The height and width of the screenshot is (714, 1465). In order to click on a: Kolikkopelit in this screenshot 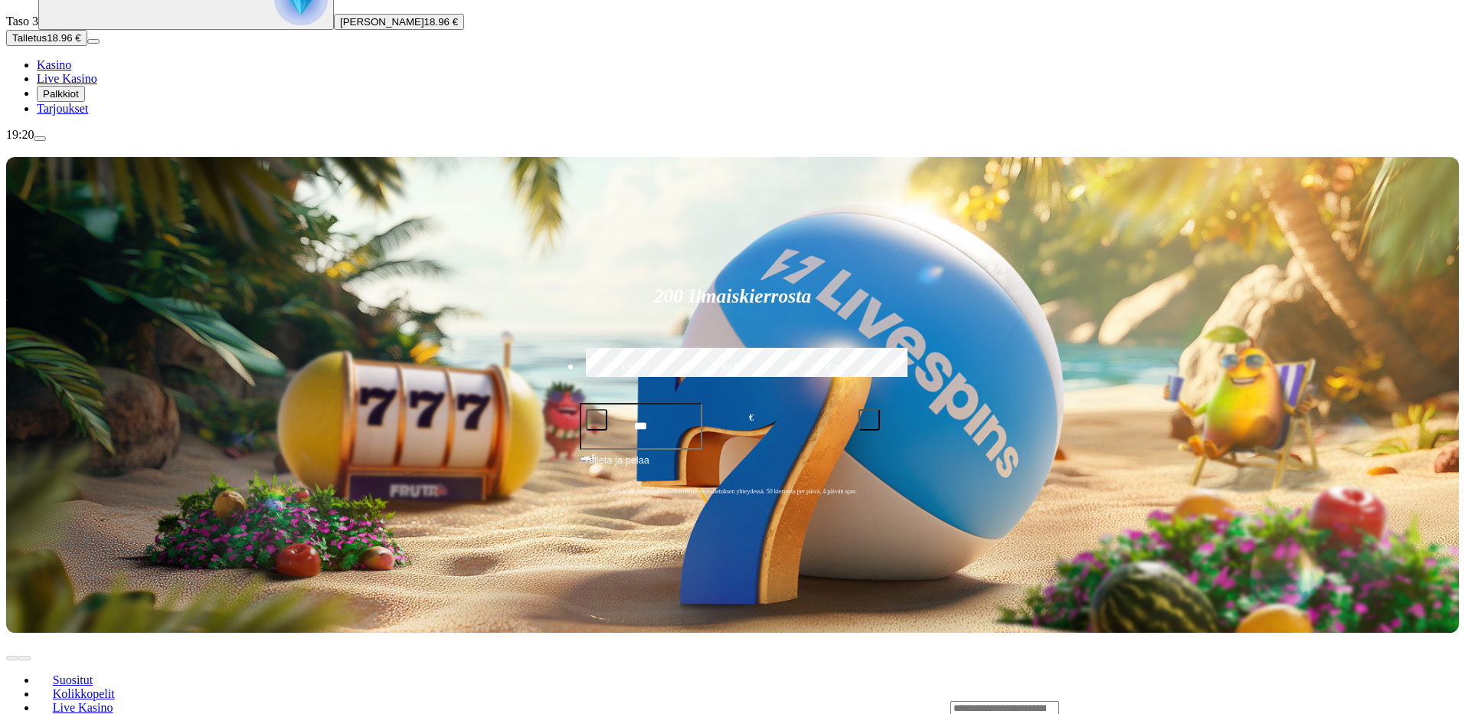, I will do `click(83, 694)`.